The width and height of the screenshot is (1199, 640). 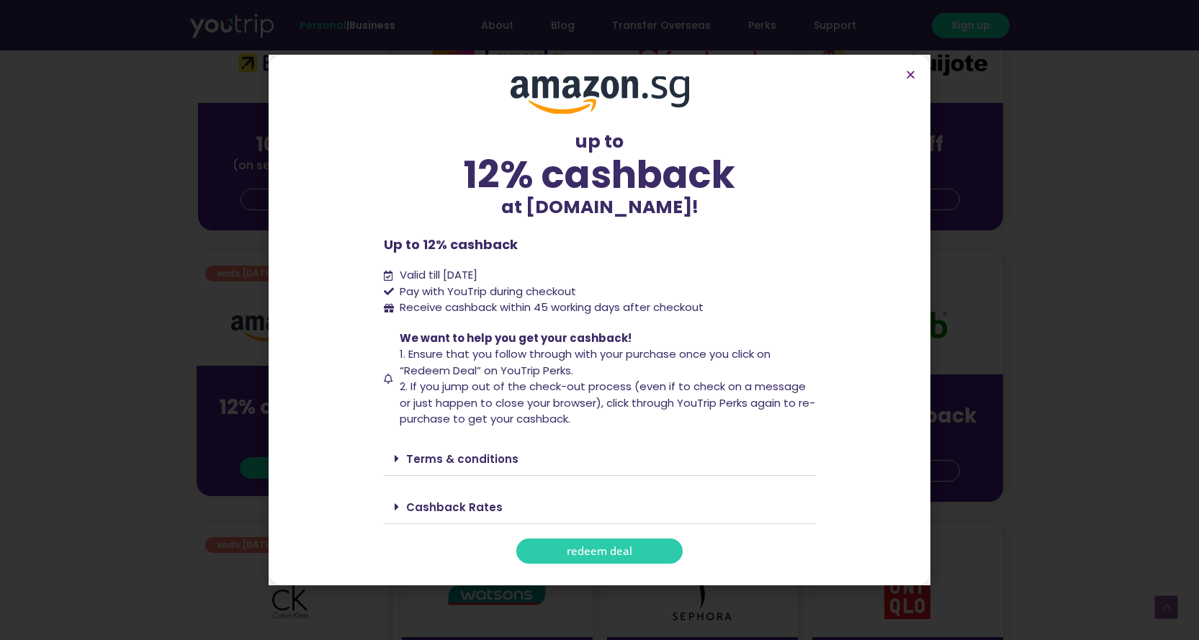 What do you see at coordinates (599, 551) in the screenshot?
I see `a: redeem deal` at bounding box center [599, 551].